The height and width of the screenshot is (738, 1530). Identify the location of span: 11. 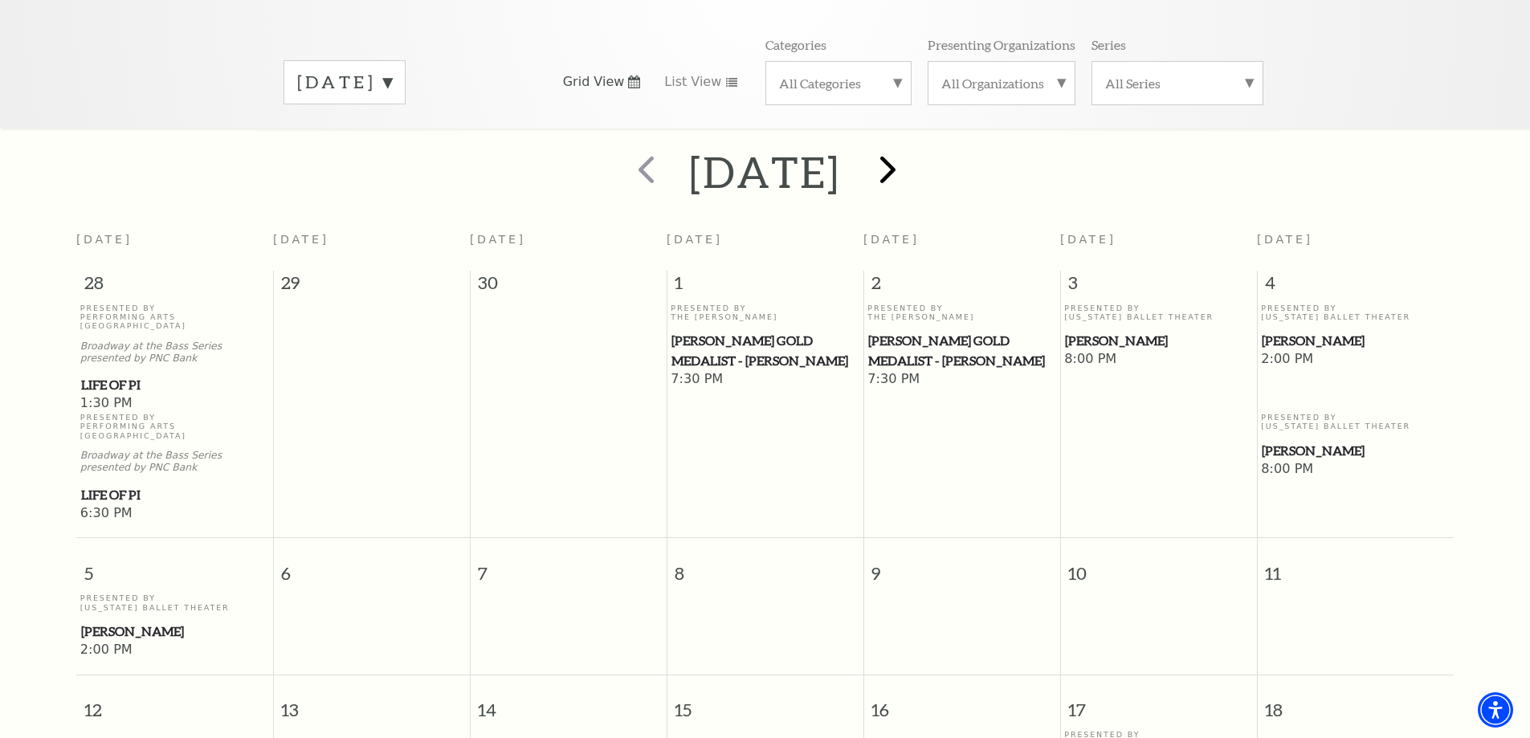
(1356, 566).